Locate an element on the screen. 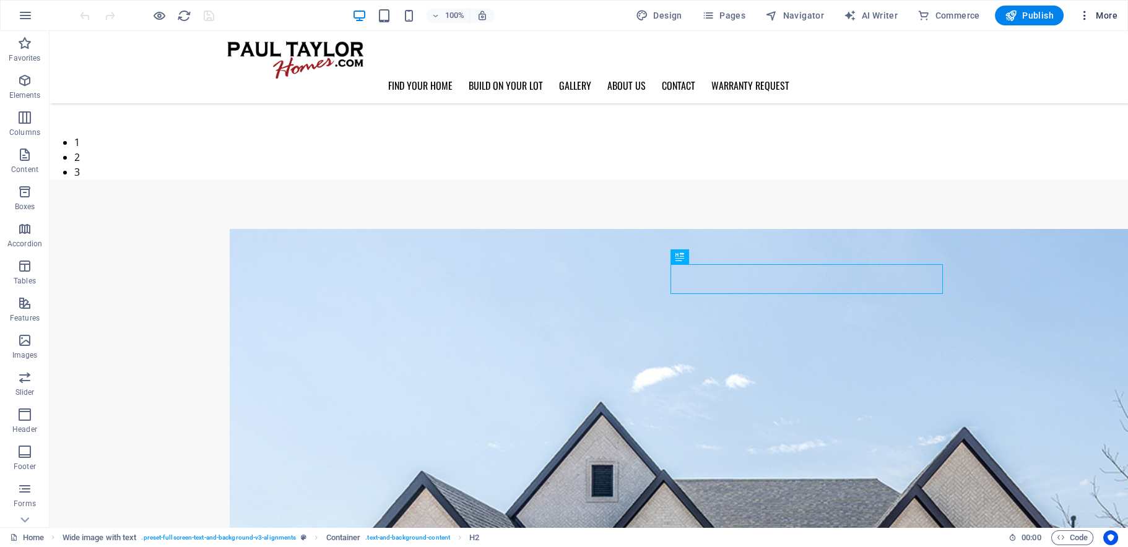  button: reload is located at coordinates (184, 15).